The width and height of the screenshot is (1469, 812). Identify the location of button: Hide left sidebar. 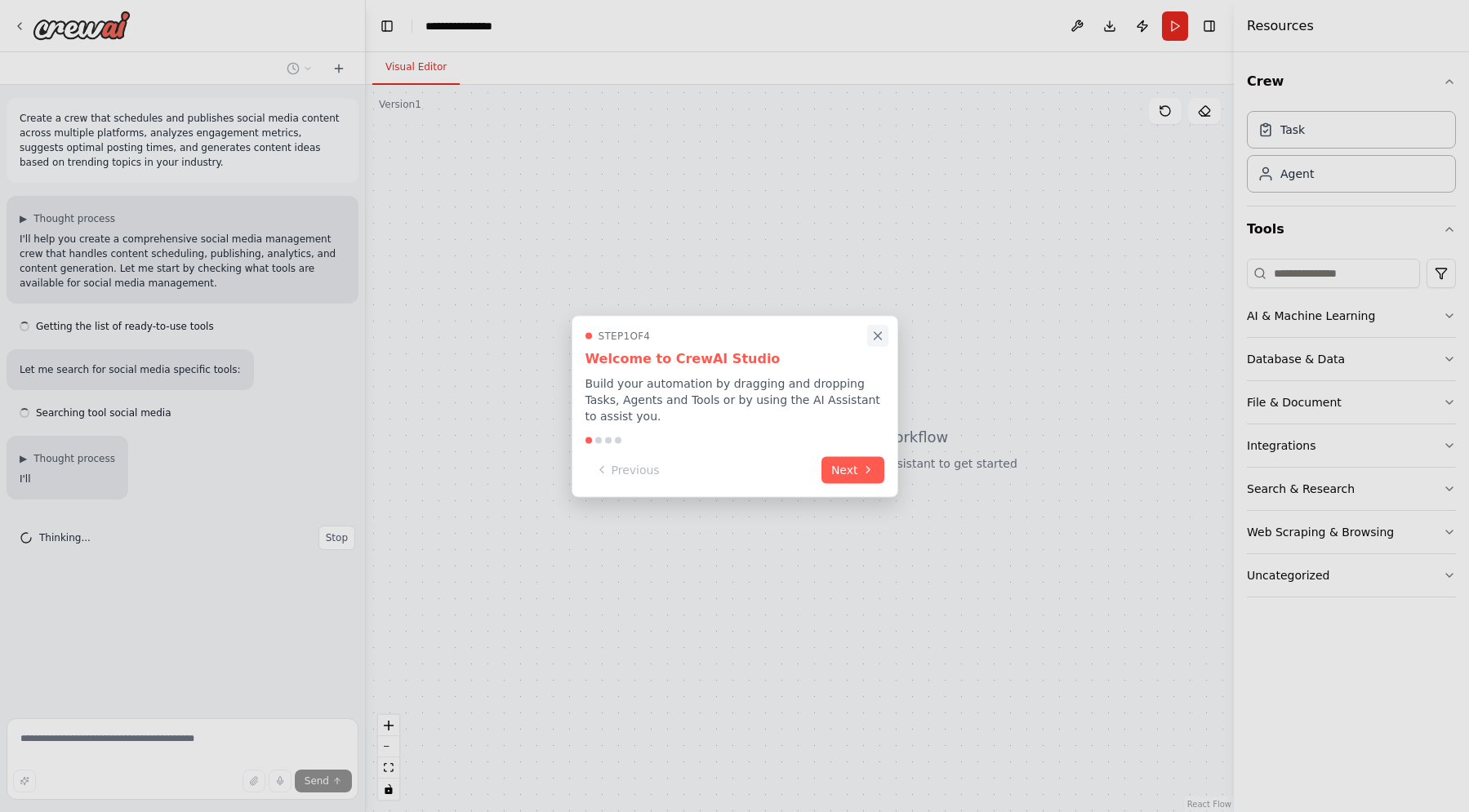
(387, 26).